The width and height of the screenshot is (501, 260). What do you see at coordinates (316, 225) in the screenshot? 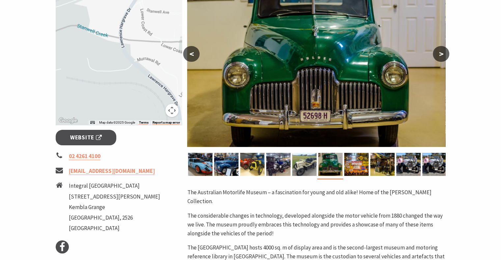
I see `p: The considerable changes in technology, developed alongside the motor vehicle from 1880 changed t...` at bounding box center [316, 225].